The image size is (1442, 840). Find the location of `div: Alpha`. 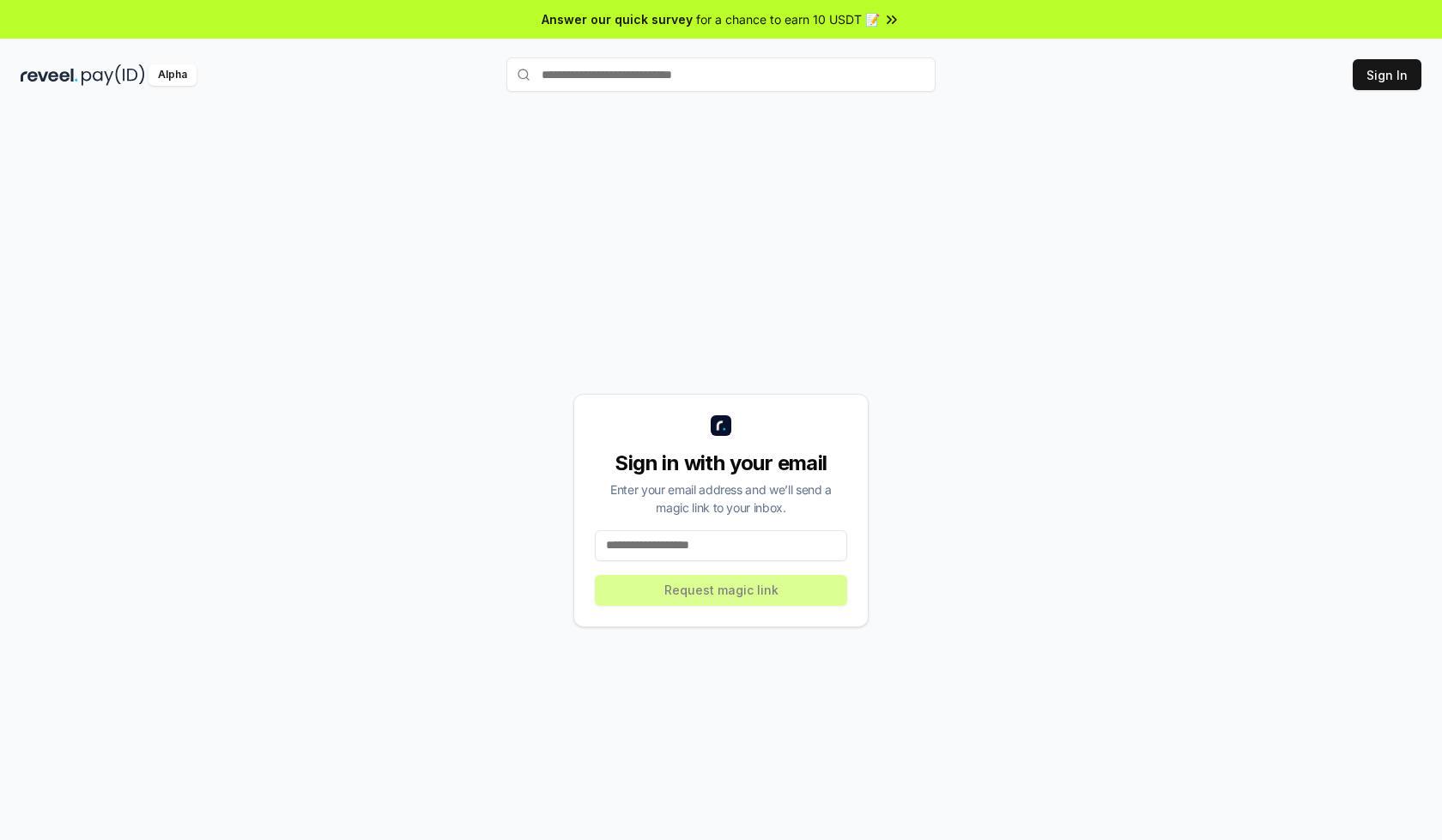

div: Alpha is located at coordinates (172, 75).